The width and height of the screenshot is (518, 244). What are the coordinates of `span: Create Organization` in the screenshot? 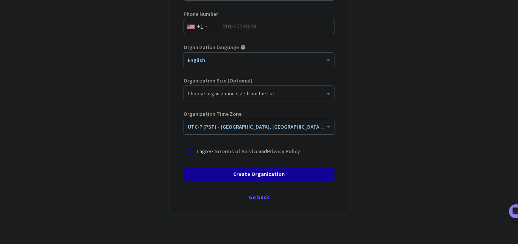 It's located at (259, 174).